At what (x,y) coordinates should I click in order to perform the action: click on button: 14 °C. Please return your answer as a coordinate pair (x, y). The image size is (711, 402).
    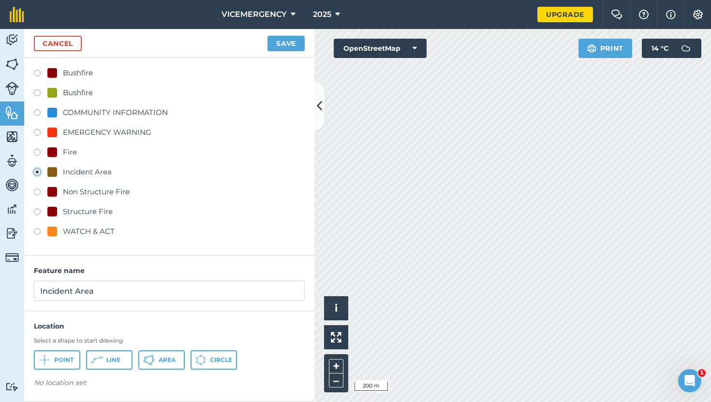
    Looking at the image, I should click on (671, 48).